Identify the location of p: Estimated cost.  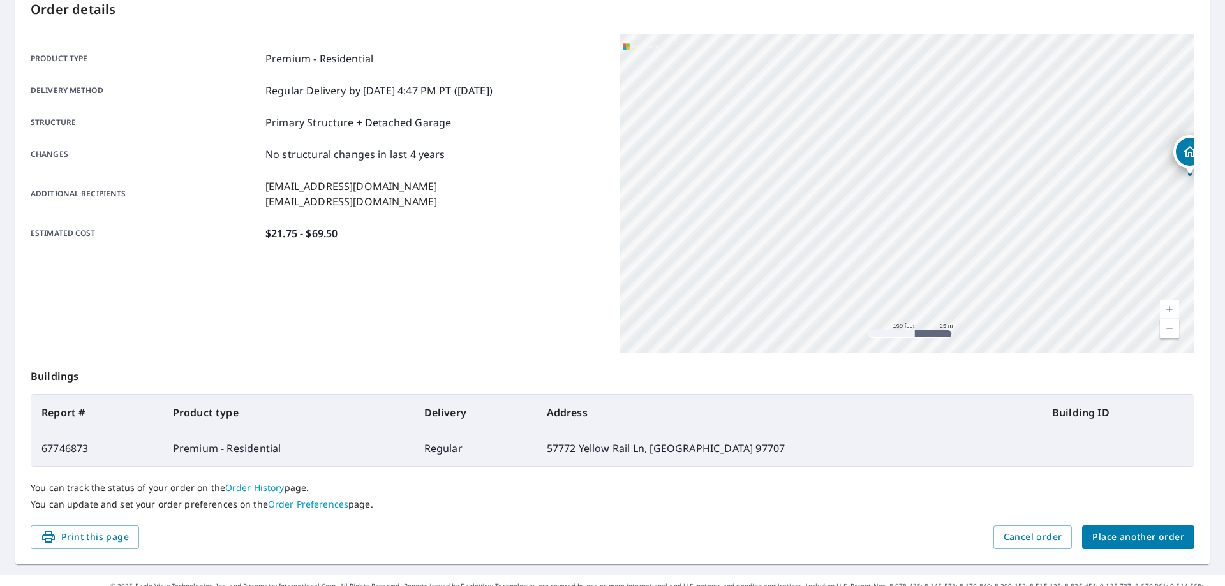
(145, 233).